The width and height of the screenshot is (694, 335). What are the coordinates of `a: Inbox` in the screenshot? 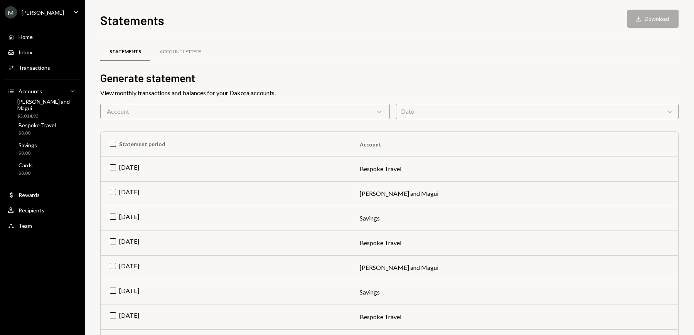 It's located at (42, 52).